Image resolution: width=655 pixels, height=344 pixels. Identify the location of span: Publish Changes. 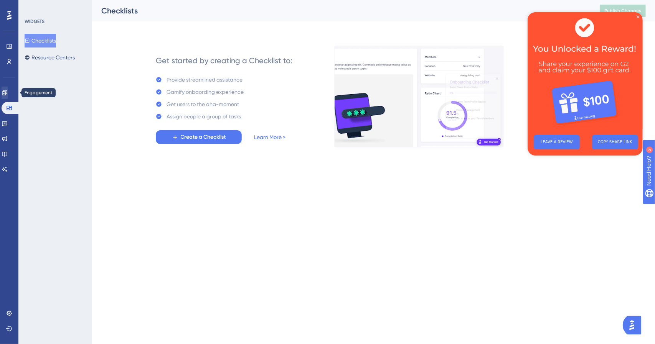
(622, 11).